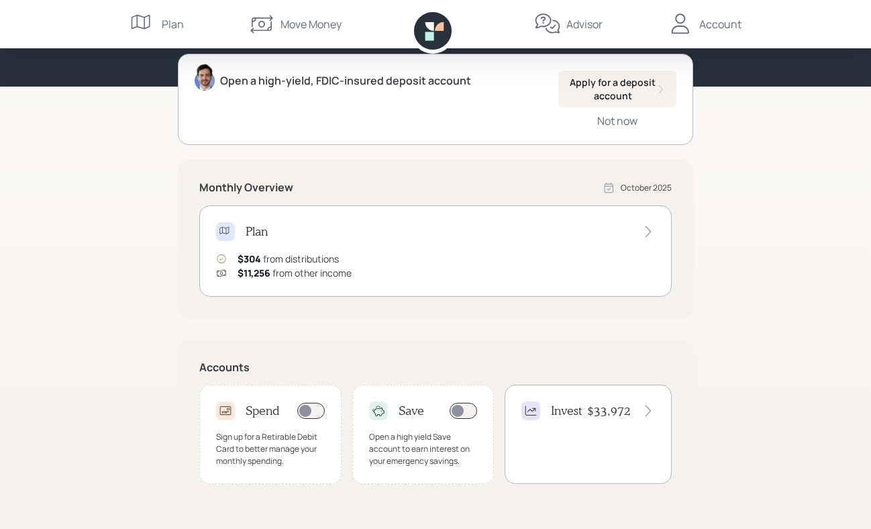 The width and height of the screenshot is (871, 529). I want to click on h5: Monthly Overview, so click(246, 187).